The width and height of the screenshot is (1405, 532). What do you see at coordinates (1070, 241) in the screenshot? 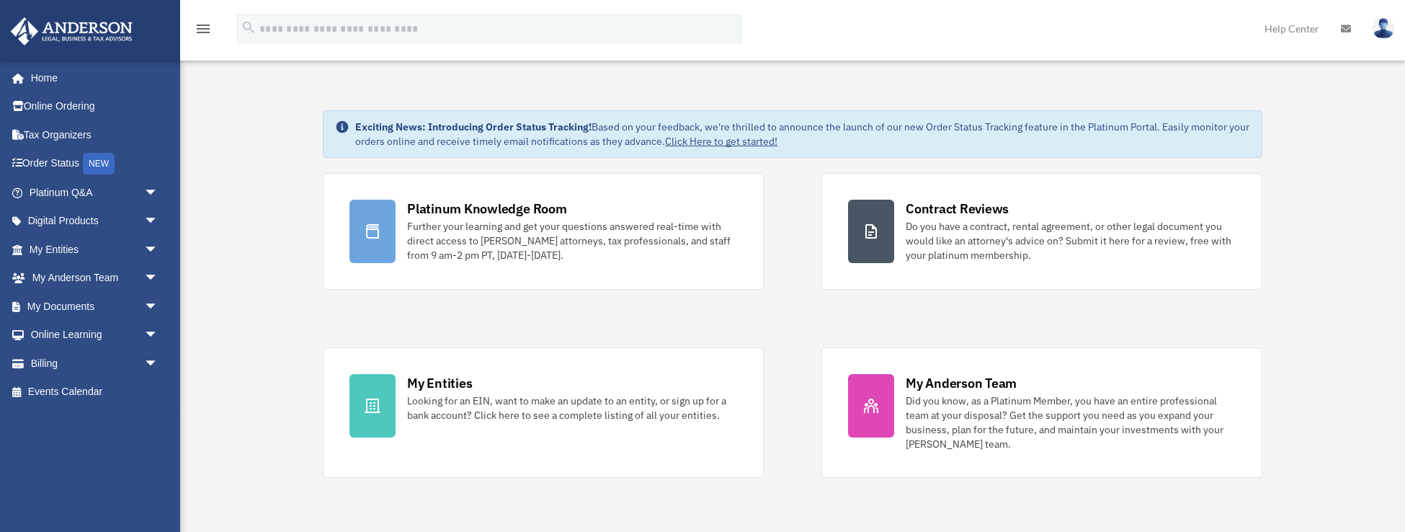
I see `div: Do you have a contract, rental agreement, or other legal document you would like an attorney's ad...` at bounding box center [1070, 241].